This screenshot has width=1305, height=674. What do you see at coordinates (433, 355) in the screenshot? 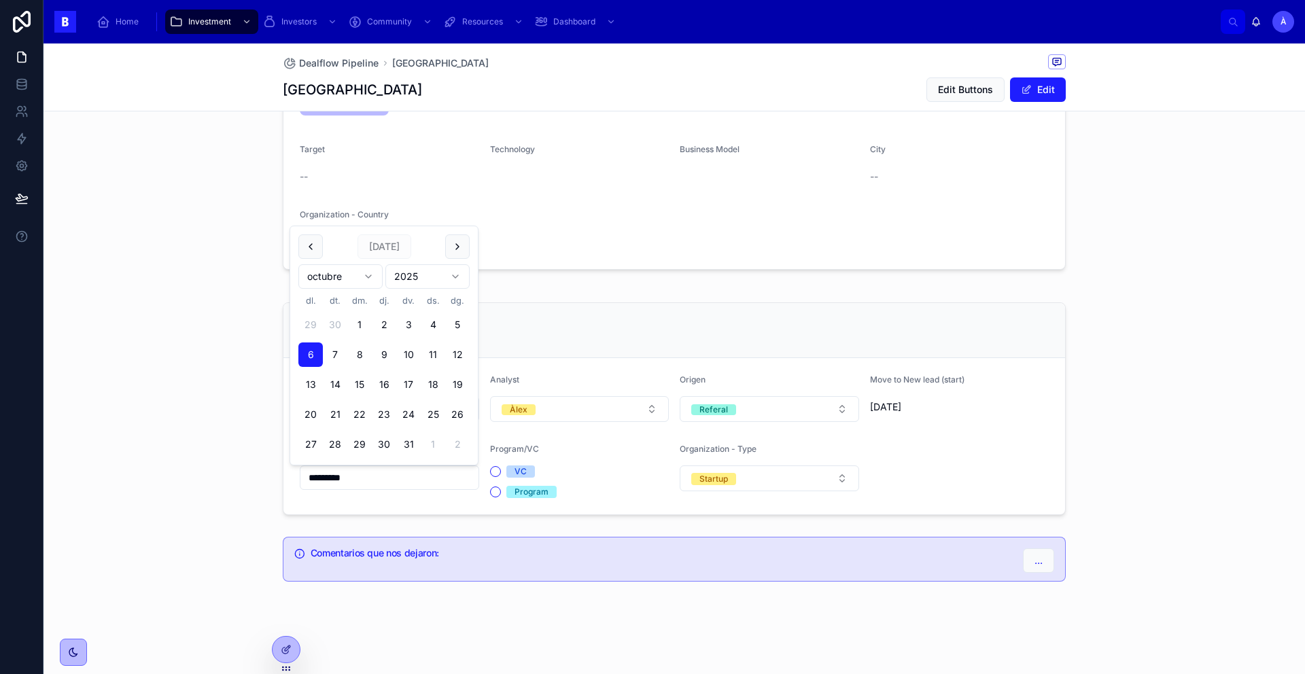
I see `button: dissabte, 11 de octubre 2025` at bounding box center [433, 355].